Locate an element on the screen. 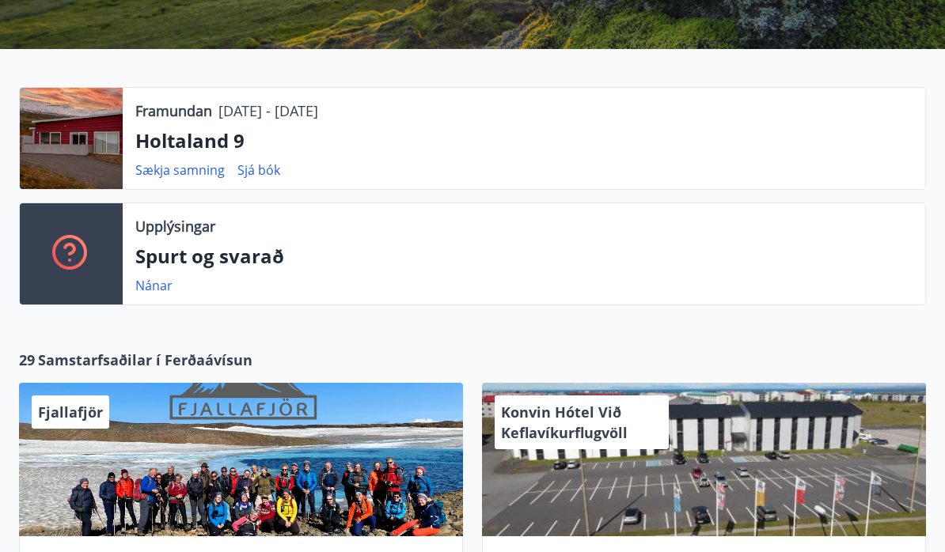  font: 29 is located at coordinates (27, 360).